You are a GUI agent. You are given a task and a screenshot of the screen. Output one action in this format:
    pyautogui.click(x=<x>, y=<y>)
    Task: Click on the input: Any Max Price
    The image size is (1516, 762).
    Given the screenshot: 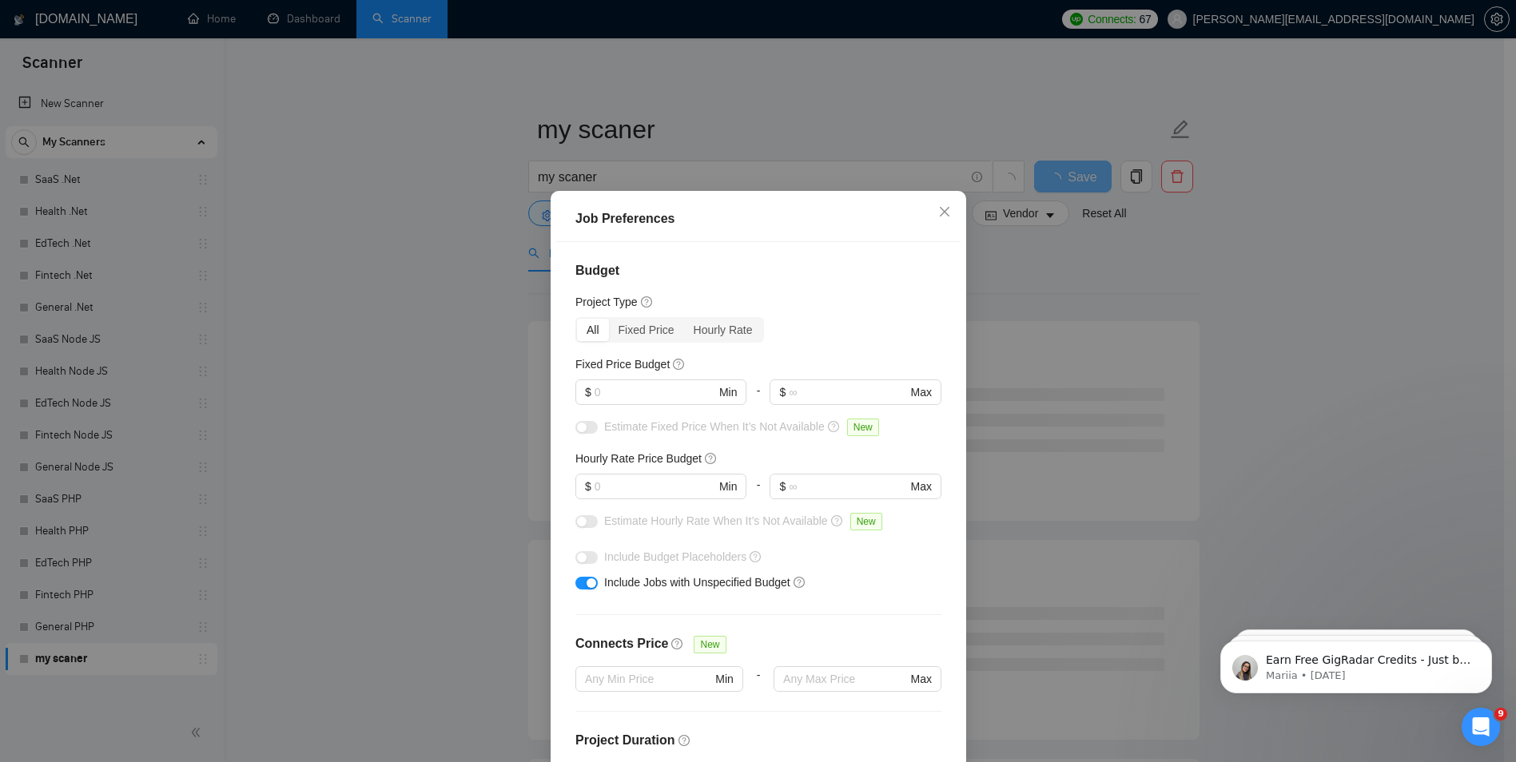 What is the action you would take?
    pyautogui.click(x=845, y=679)
    